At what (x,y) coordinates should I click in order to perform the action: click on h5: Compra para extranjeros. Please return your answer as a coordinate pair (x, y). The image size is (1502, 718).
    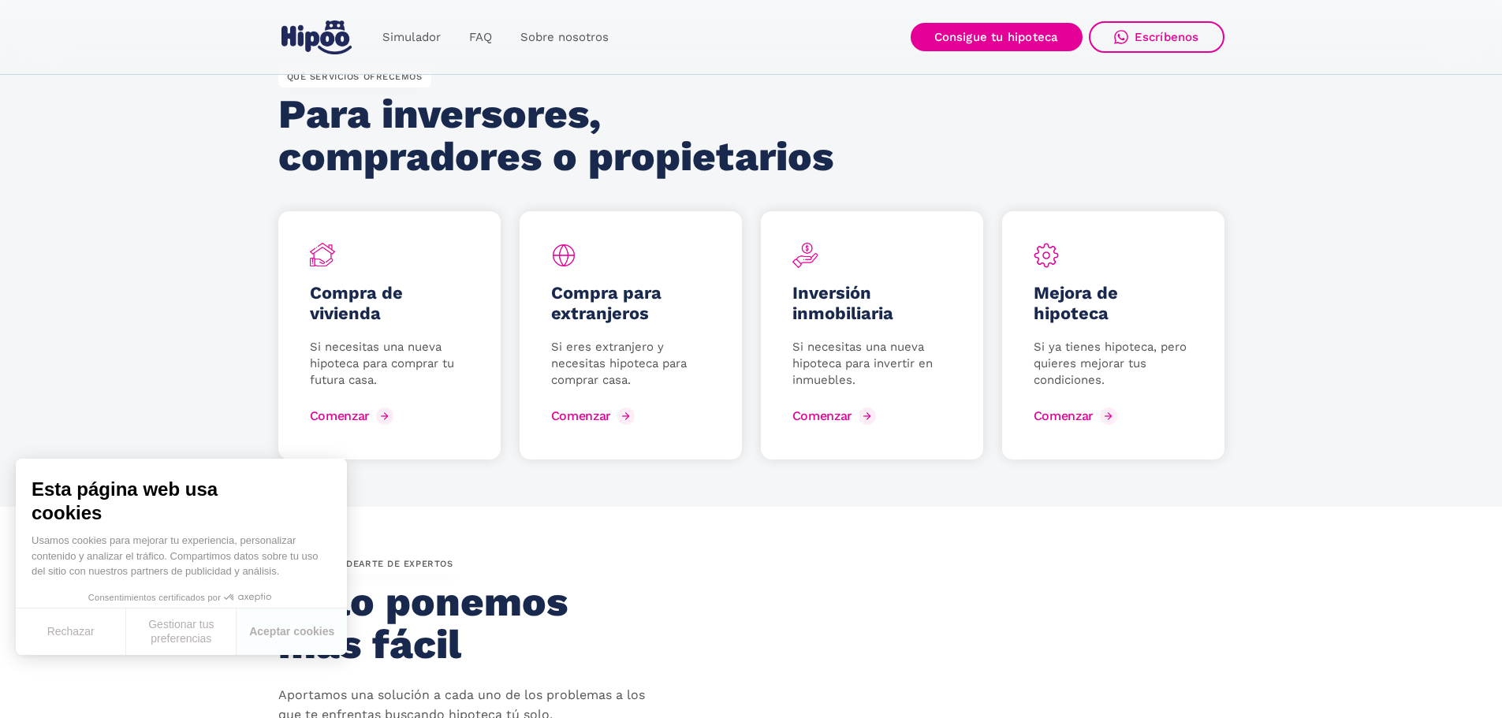
    Looking at the image, I should click on (631, 304).